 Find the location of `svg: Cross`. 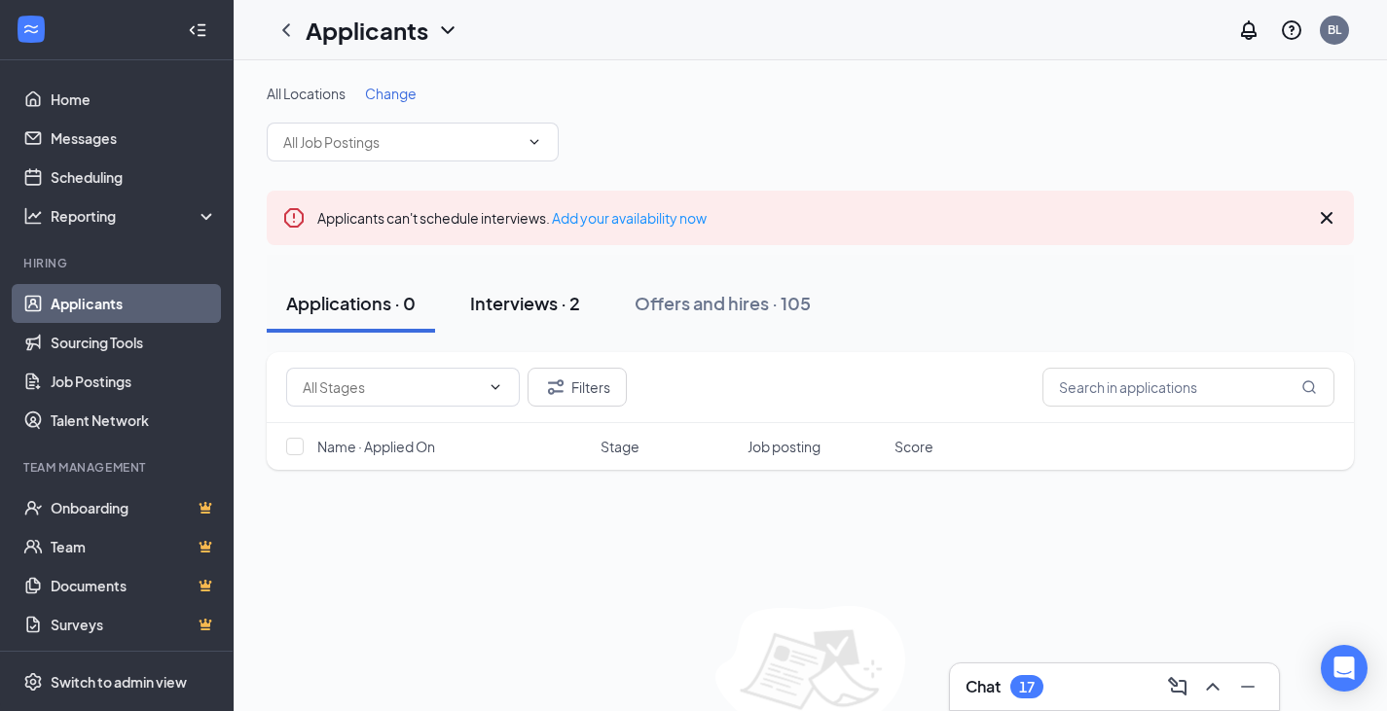

svg: Cross is located at coordinates (1326, 218).